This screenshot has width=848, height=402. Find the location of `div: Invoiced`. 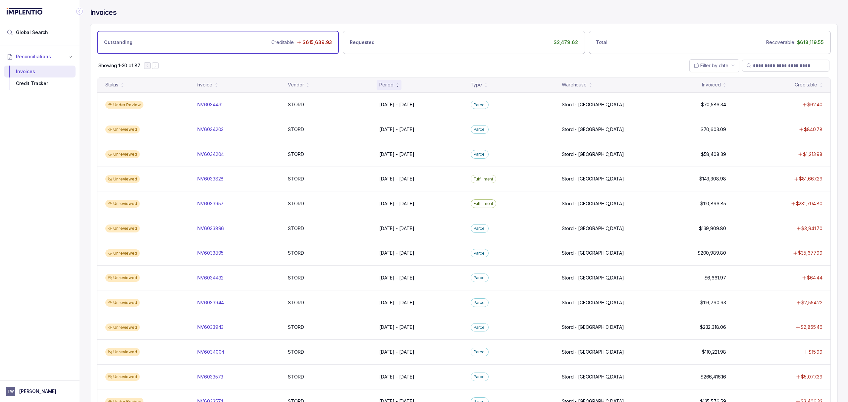

div: Invoiced is located at coordinates (711, 85).